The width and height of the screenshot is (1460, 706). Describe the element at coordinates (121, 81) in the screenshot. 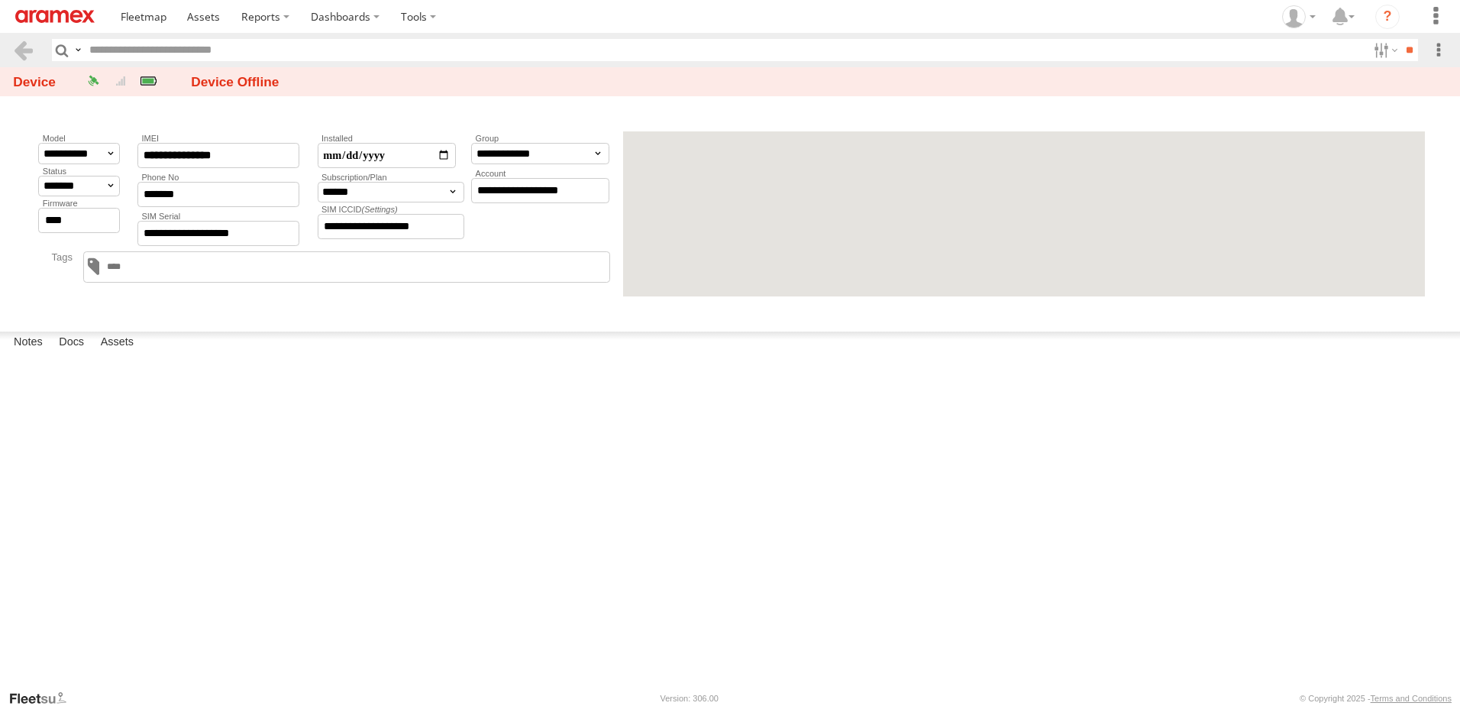

I see `div: 5` at that location.